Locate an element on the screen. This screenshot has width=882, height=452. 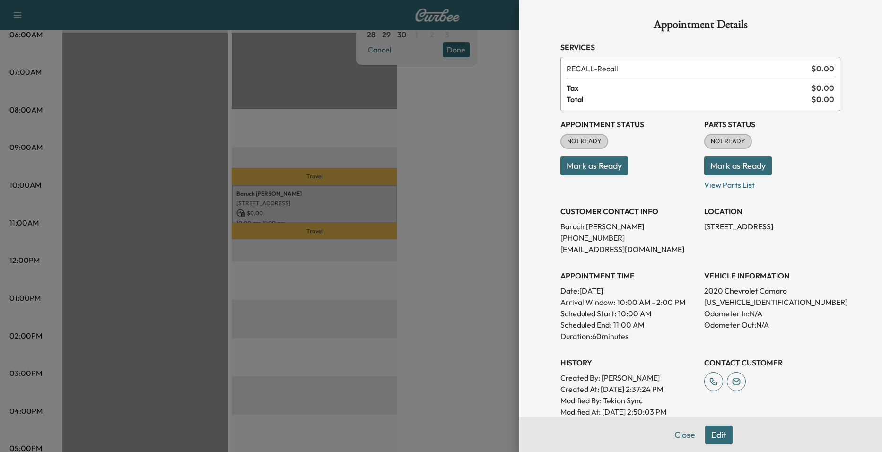
h3: Services is located at coordinates (700, 47).